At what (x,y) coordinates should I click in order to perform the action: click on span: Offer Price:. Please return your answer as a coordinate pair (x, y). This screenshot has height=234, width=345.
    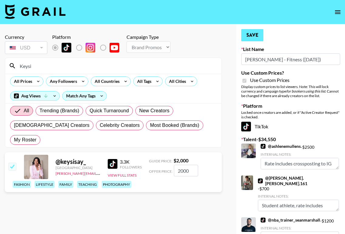
    Looking at the image, I should click on (161, 171).